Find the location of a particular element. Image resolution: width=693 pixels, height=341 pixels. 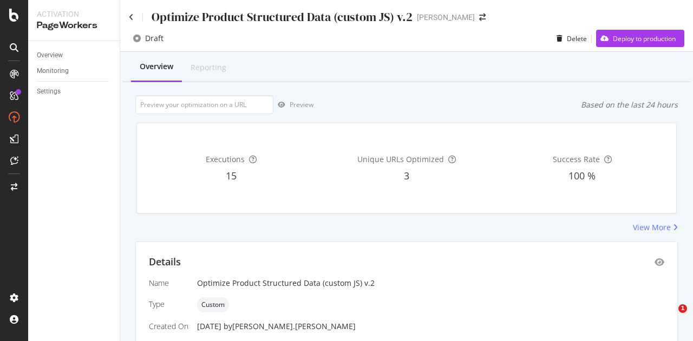

button: Deploy to production is located at coordinates (640, 38).